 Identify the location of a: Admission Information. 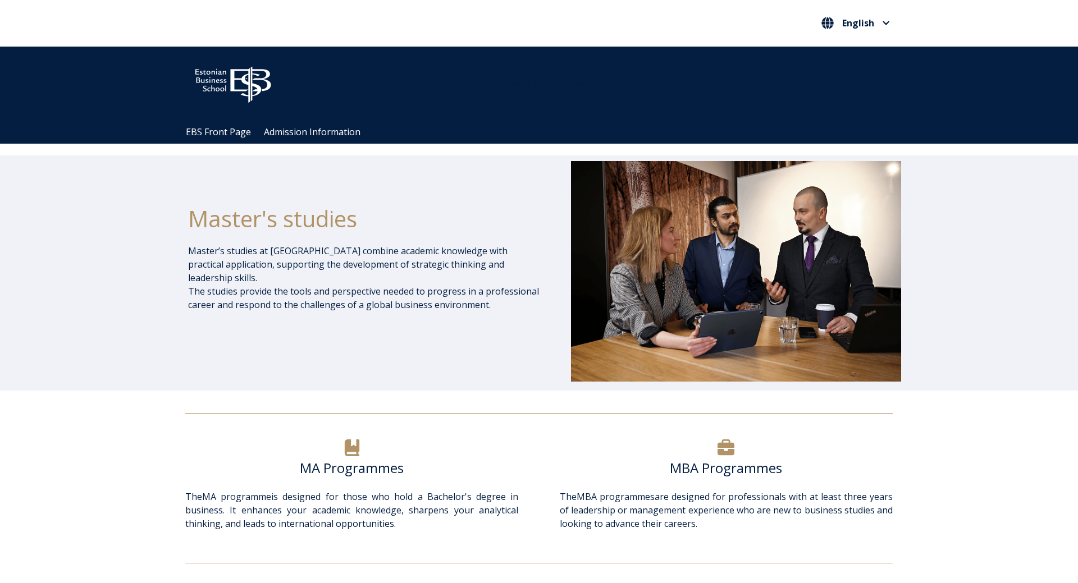
(312, 132).